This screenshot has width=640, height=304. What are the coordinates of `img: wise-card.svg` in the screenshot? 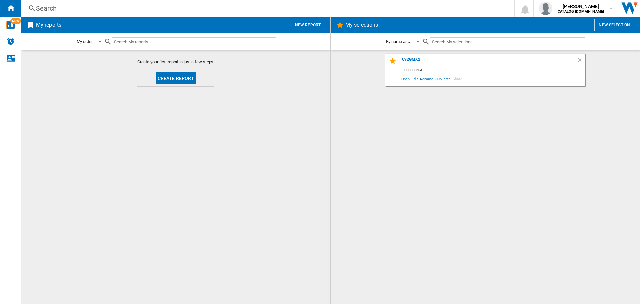 It's located at (11, 25).